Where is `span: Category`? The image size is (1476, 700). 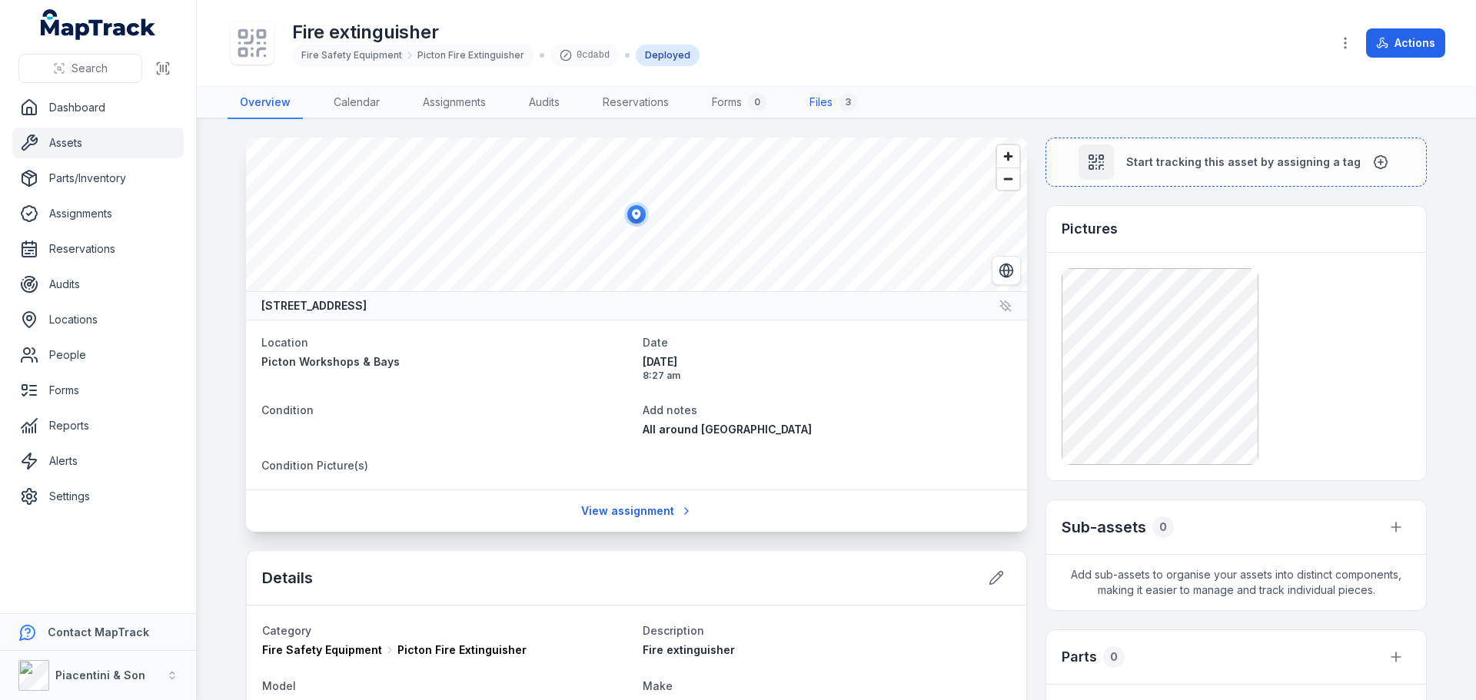
span: Category is located at coordinates (287, 630).